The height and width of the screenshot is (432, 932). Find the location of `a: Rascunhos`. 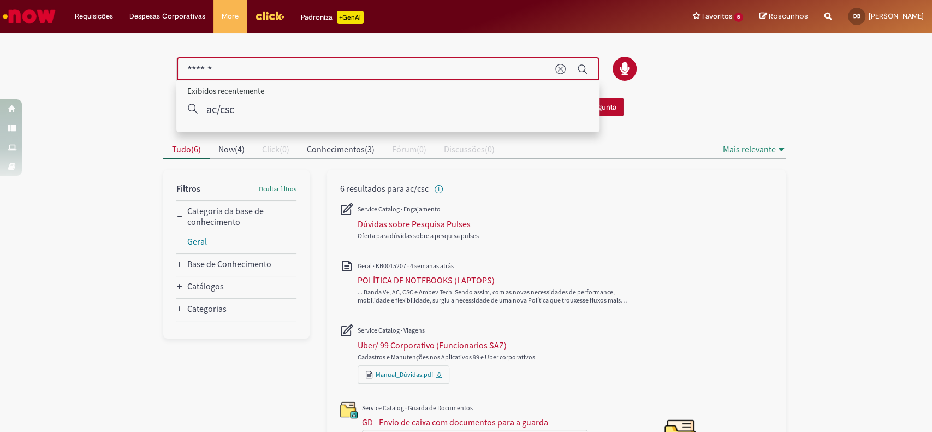

a: Rascunhos is located at coordinates (783, 16).